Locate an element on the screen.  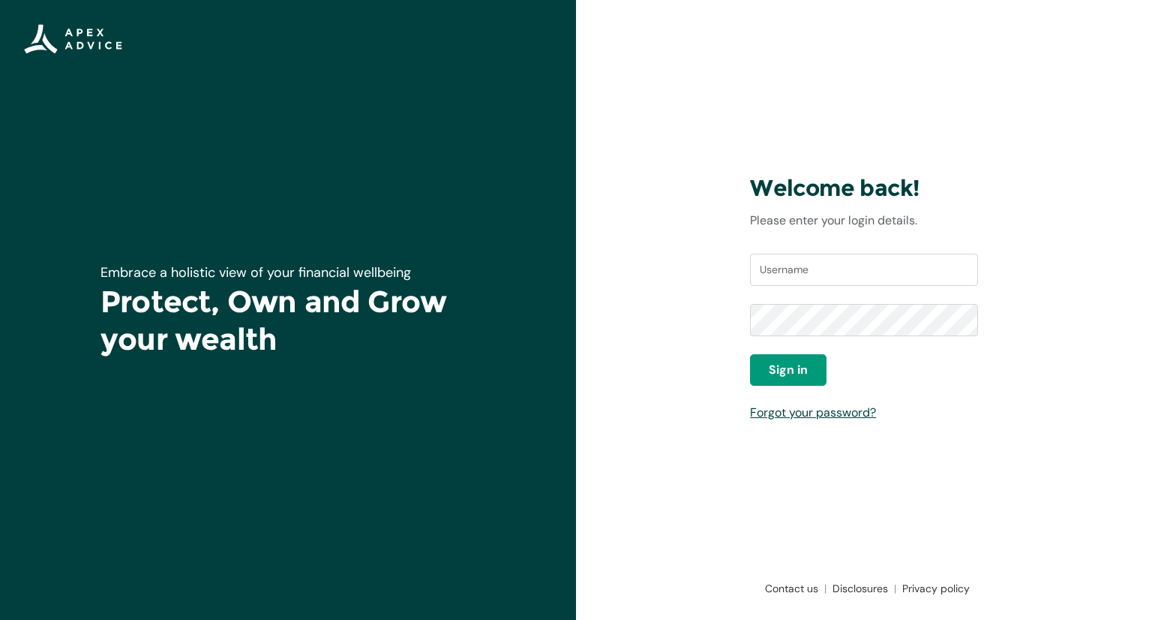
a: Disclosures is located at coordinates (861, 588).